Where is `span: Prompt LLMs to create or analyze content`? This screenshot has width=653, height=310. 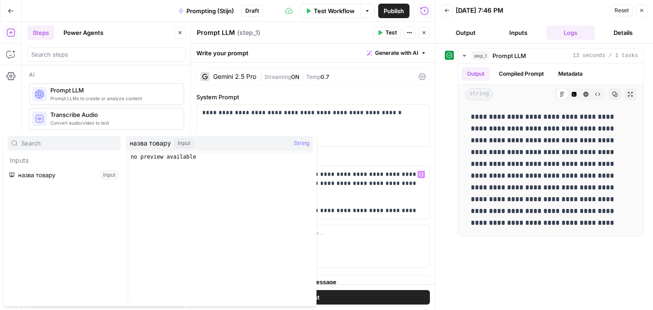
span: Prompt LLMs to create or analyze content is located at coordinates (113, 98).